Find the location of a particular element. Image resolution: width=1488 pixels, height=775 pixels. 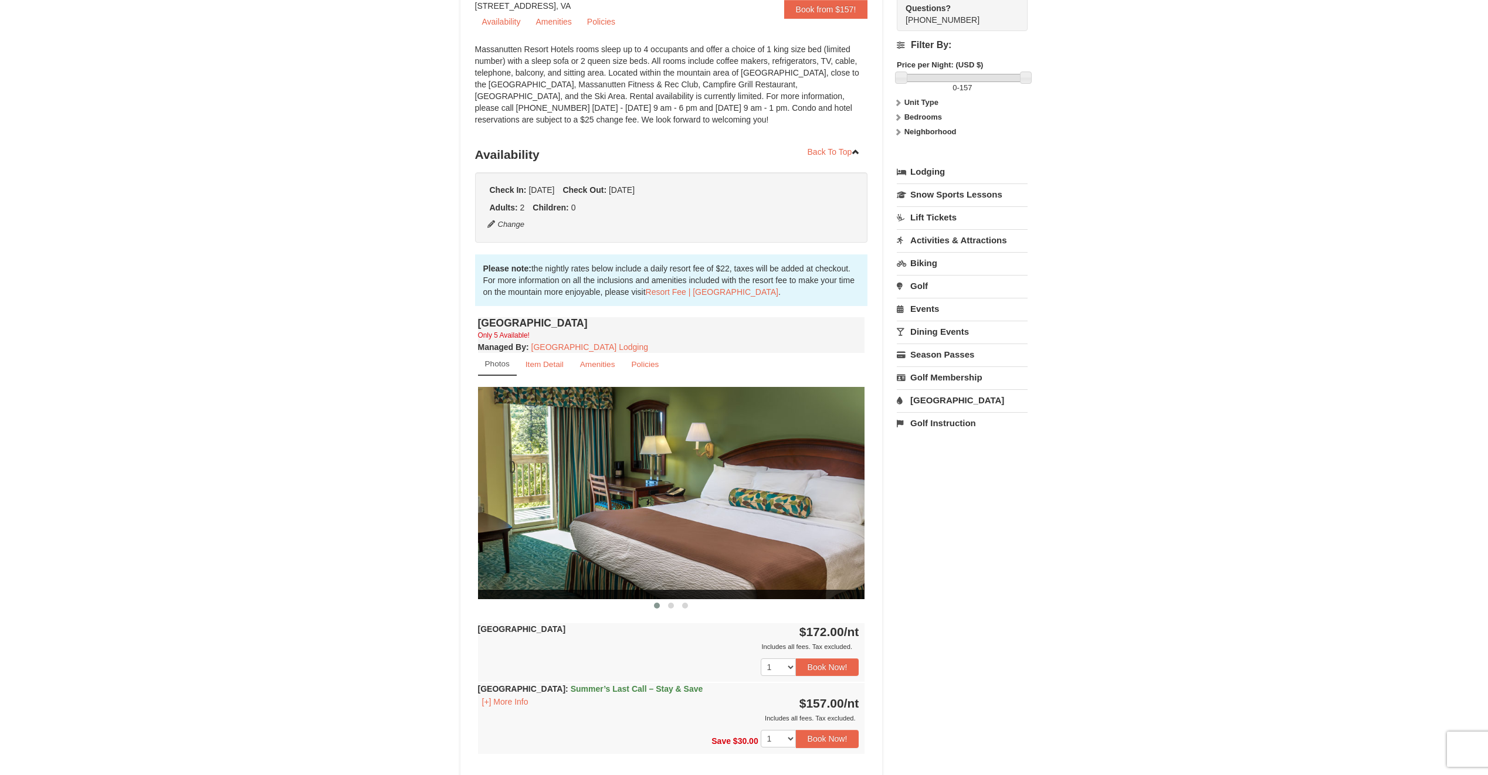

strong: Questions? is located at coordinates (928, 8).